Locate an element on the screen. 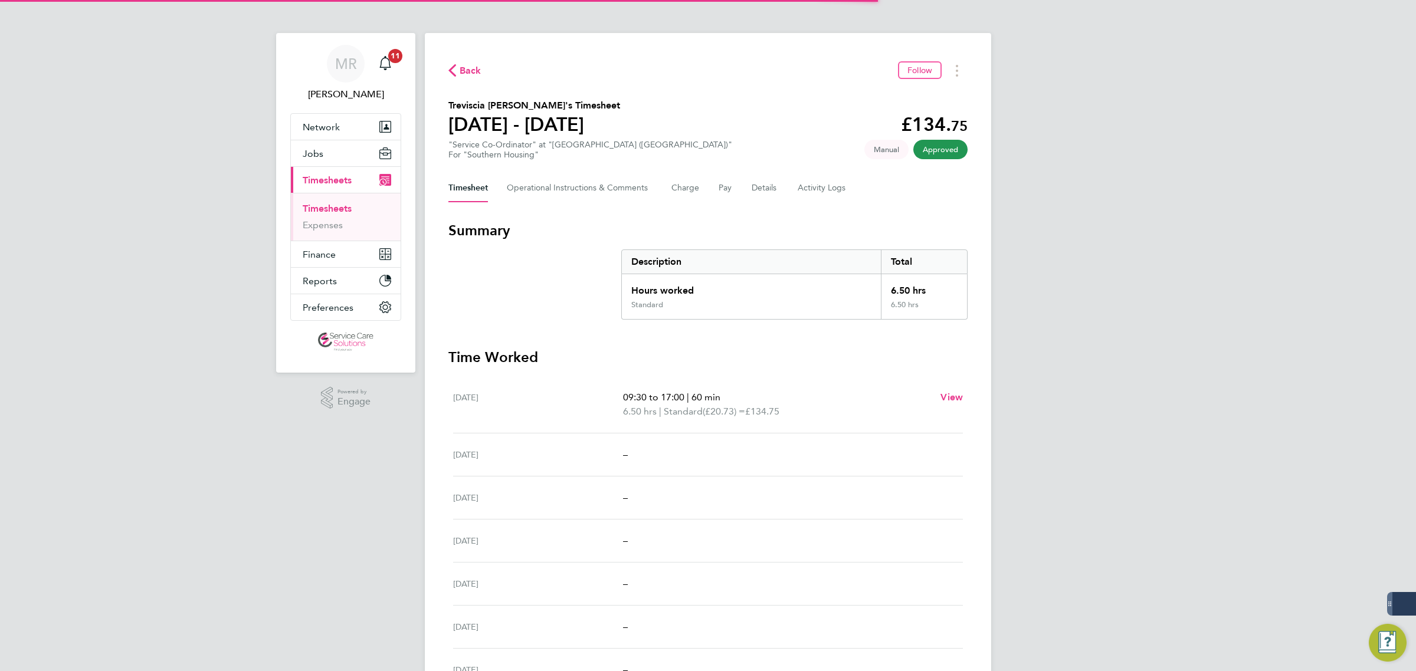 This screenshot has width=1416, height=671. span: Network is located at coordinates (321, 127).